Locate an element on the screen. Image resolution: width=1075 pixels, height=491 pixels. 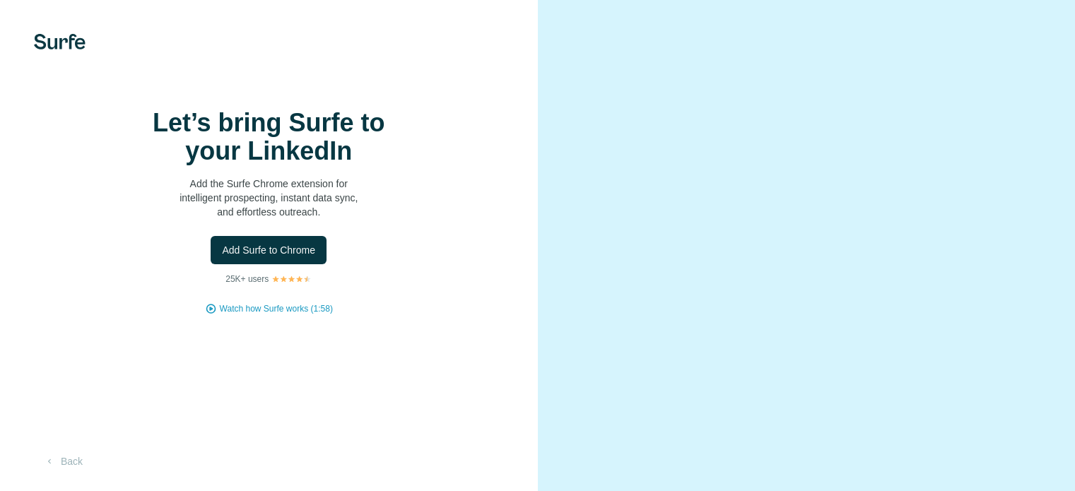
span: Add Surfe to Chrome is located at coordinates (269, 250).